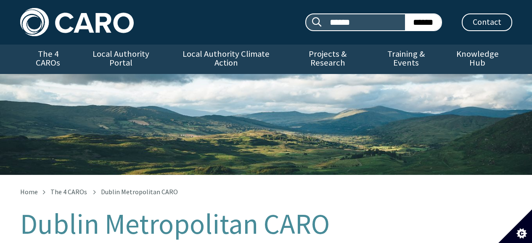 This screenshot has height=243, width=532. Describe the element at coordinates (226, 59) in the screenshot. I see `a: Local Authority Climate Action` at that location.